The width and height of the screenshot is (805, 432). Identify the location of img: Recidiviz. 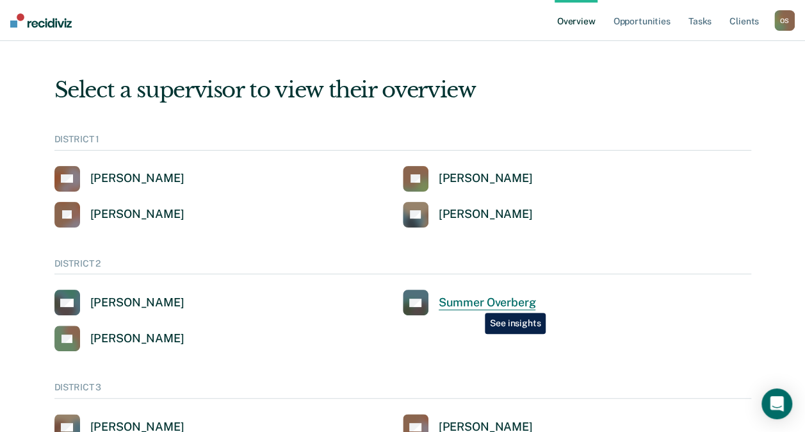
(41, 21).